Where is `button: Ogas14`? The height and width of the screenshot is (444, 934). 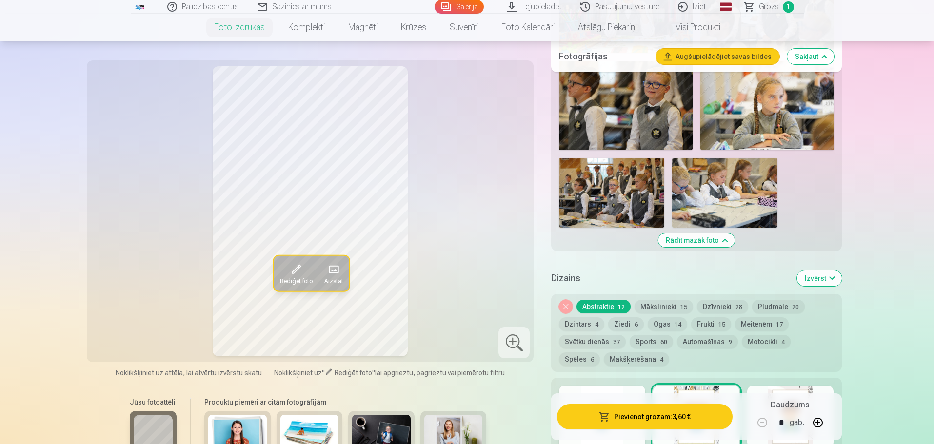
button: Ogas14 is located at coordinates (667, 324).